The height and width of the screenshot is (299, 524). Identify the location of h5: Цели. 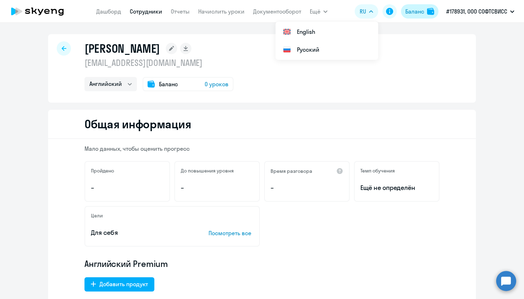
(97, 216).